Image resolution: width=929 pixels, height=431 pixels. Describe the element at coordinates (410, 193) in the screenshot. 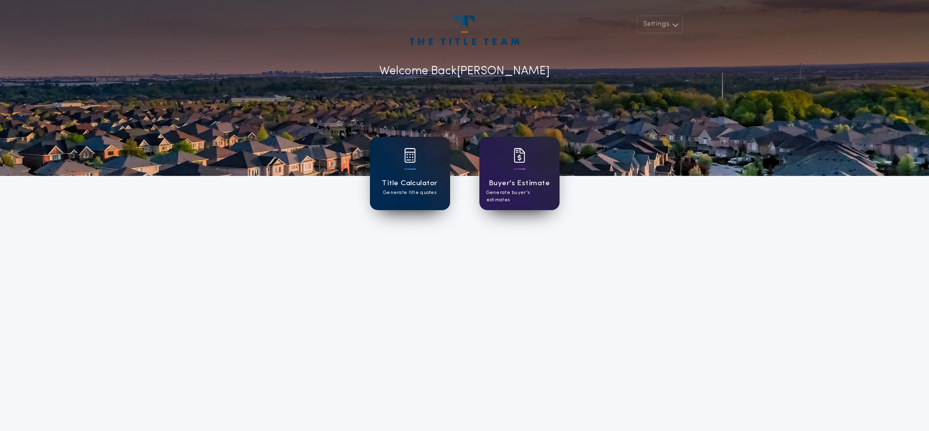

I see `p: Generate title quotes` at that location.